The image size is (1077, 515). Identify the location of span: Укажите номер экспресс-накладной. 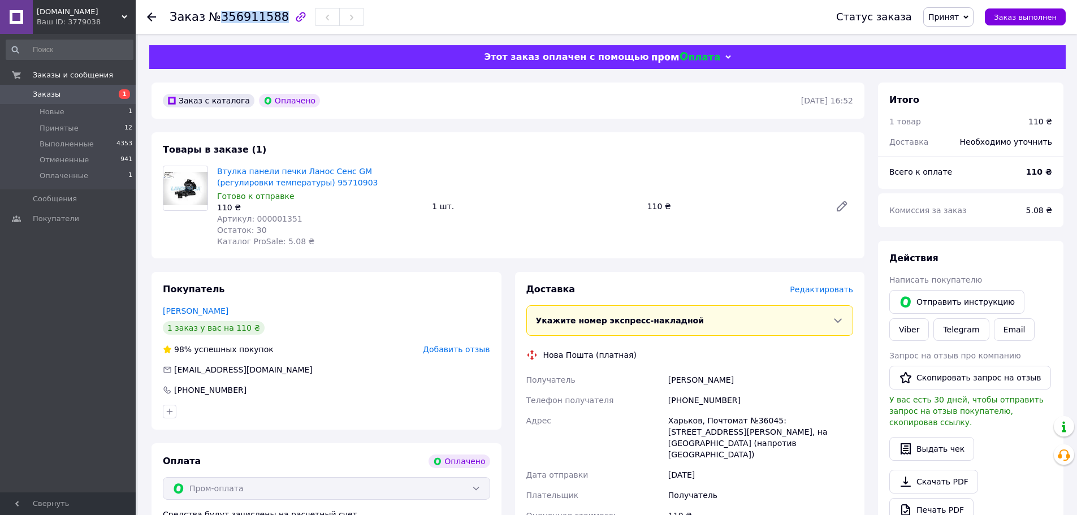
(620, 320).